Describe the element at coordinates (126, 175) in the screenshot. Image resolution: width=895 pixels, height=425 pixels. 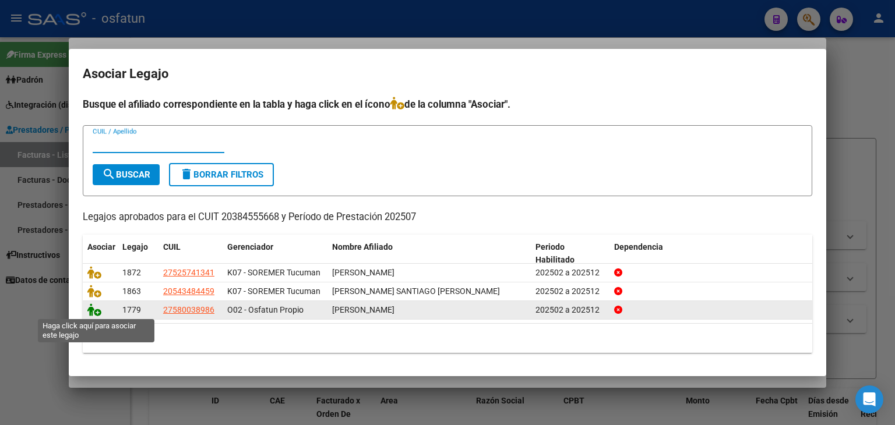
I see `span: Buscar` at that location.